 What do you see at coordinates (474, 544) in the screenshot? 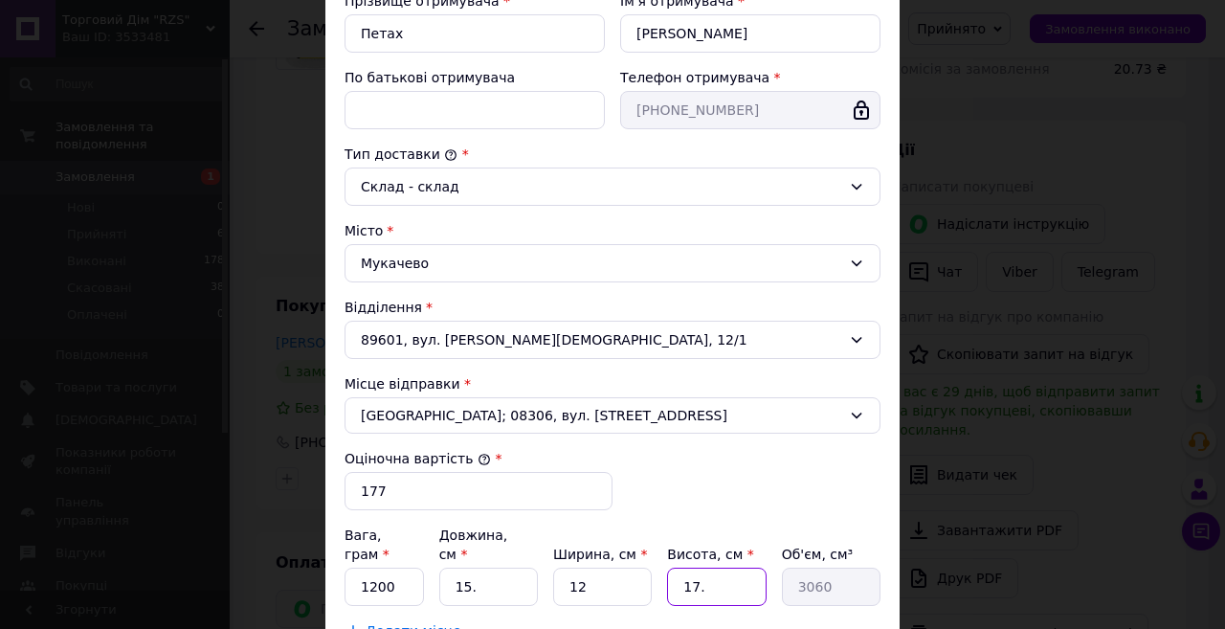
I see `label: Довжина, см` at bounding box center [474, 544].